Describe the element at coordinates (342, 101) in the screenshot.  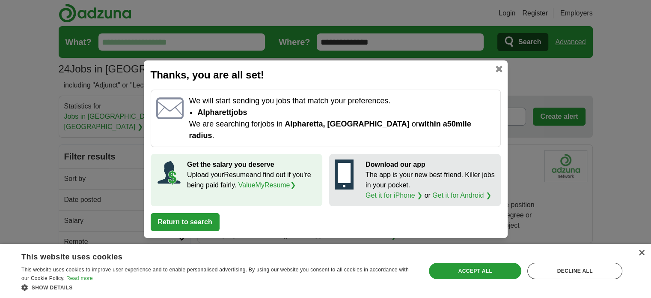
I see `p: We will start sending you jobs that match your preferences.` at that location.